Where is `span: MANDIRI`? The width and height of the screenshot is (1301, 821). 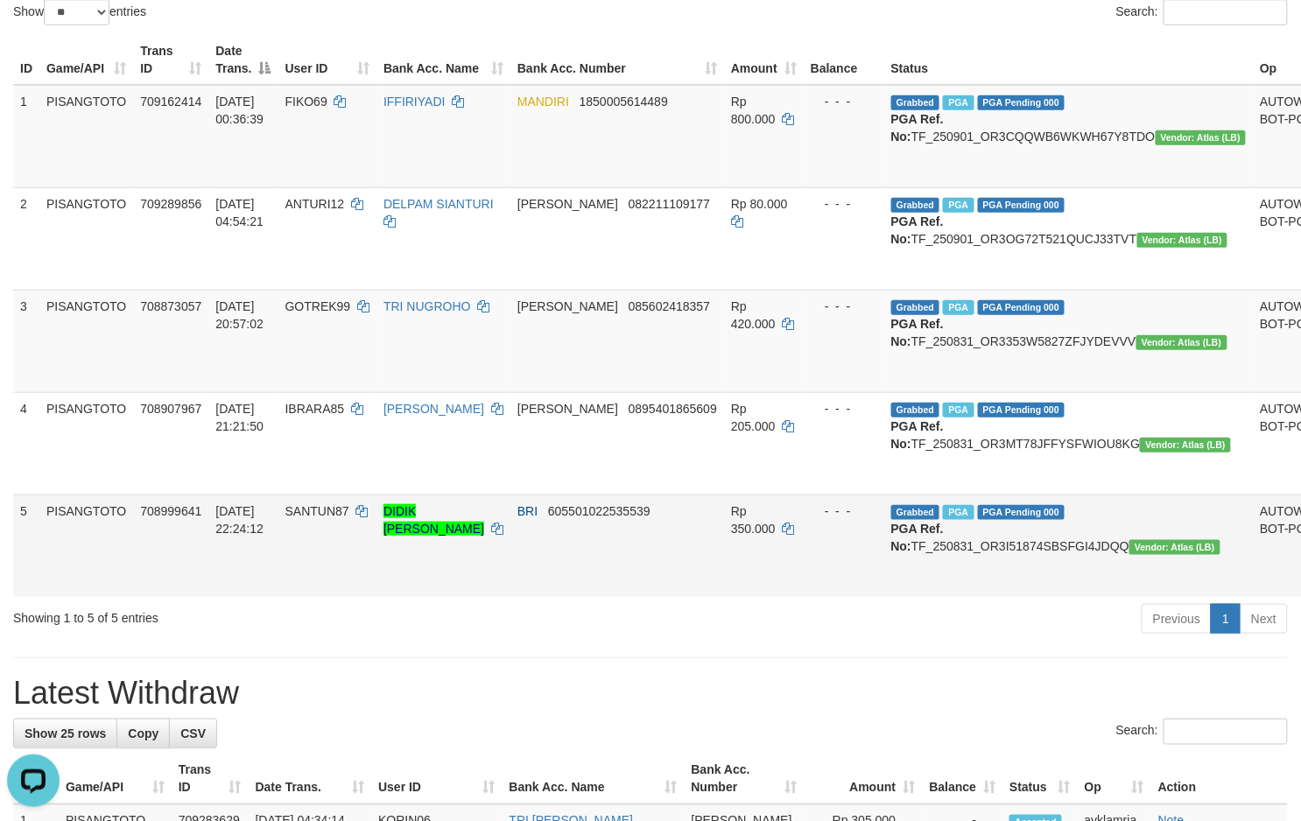 span: MANDIRI is located at coordinates (543, 102).